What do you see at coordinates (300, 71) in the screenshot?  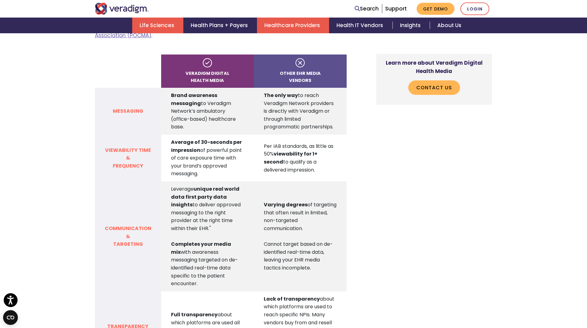 I see `th: OTHER EHR MEDIA VENDORS` at bounding box center [300, 71].